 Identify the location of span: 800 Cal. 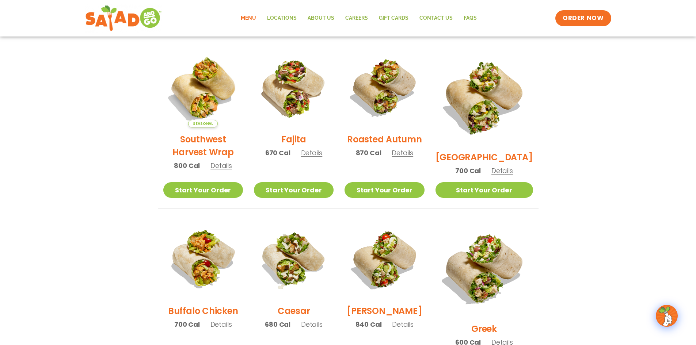
(187, 166).